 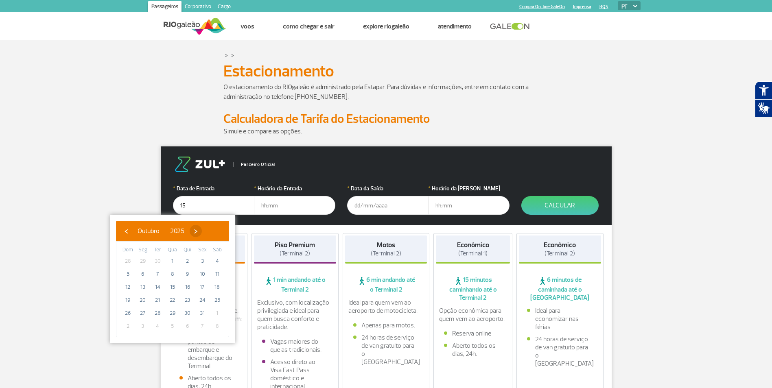 I want to click on label: Data de Entrada, so click(x=214, y=188).